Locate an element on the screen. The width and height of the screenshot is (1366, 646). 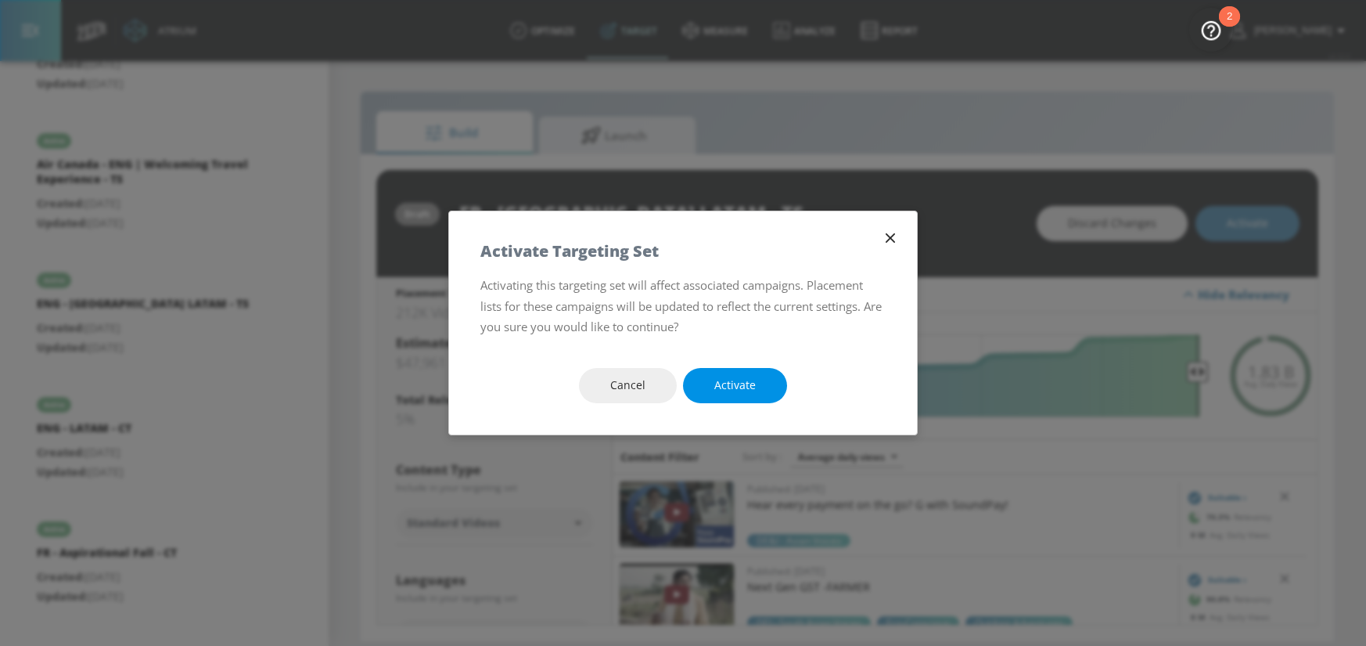
h5: Activate Targeting Set is located at coordinates (570, 250).